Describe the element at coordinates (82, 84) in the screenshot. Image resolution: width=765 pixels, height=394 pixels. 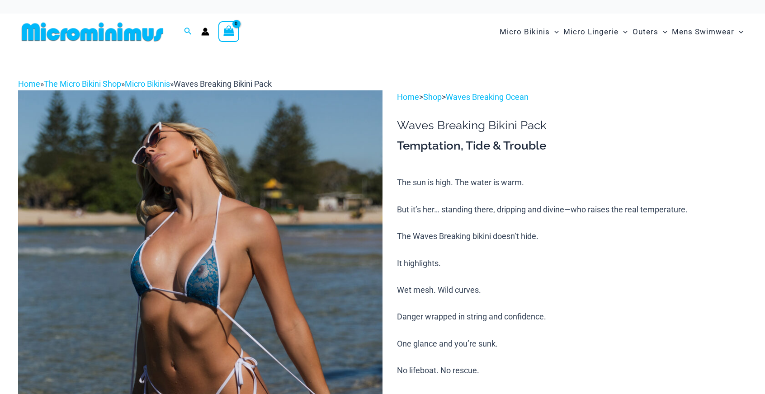
I see `a: The Micro Bikini Shop` at that location.